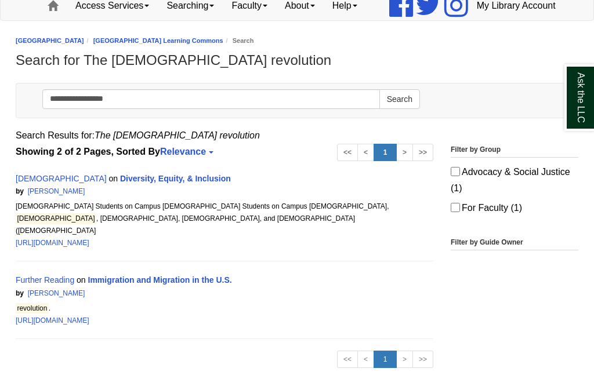 Image resolution: width=594 pixels, height=379 pixels. I want to click on div: Search Results for:, so click(297, 136).